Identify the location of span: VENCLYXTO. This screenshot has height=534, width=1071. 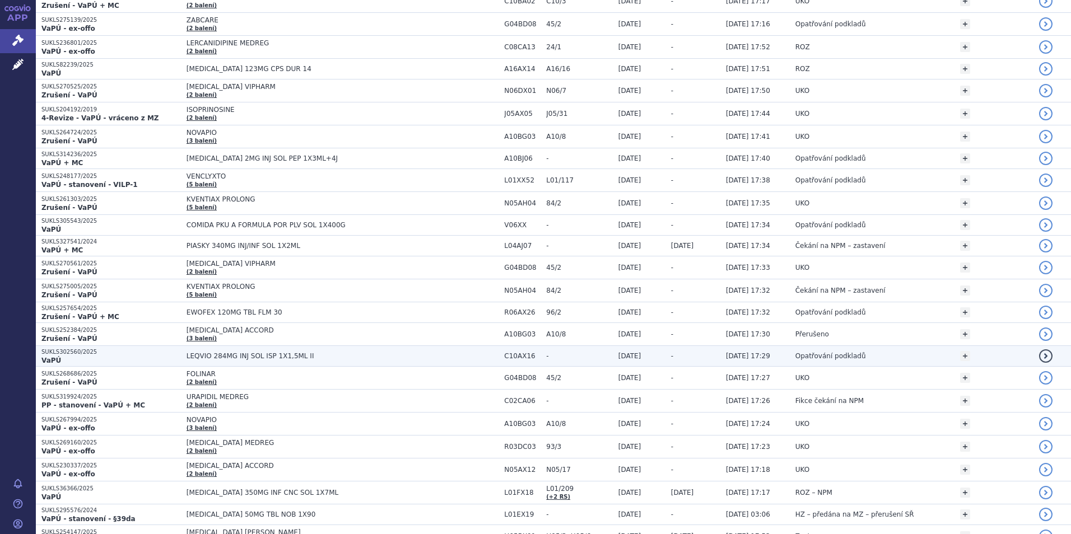
(327, 176).